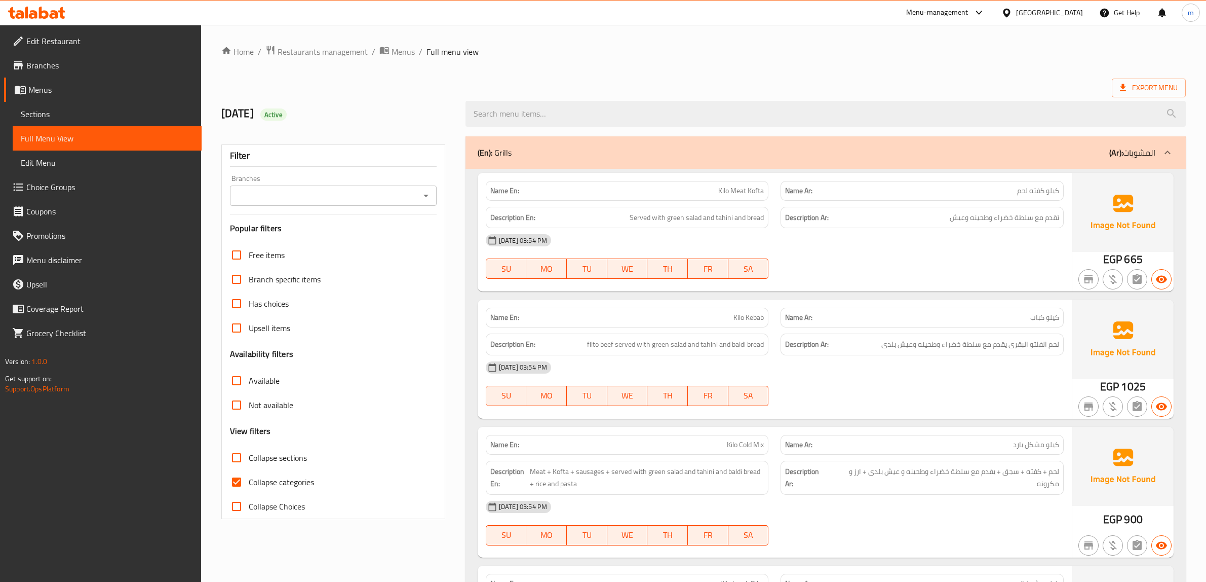  I want to click on span: Coverage Report, so click(110, 309).